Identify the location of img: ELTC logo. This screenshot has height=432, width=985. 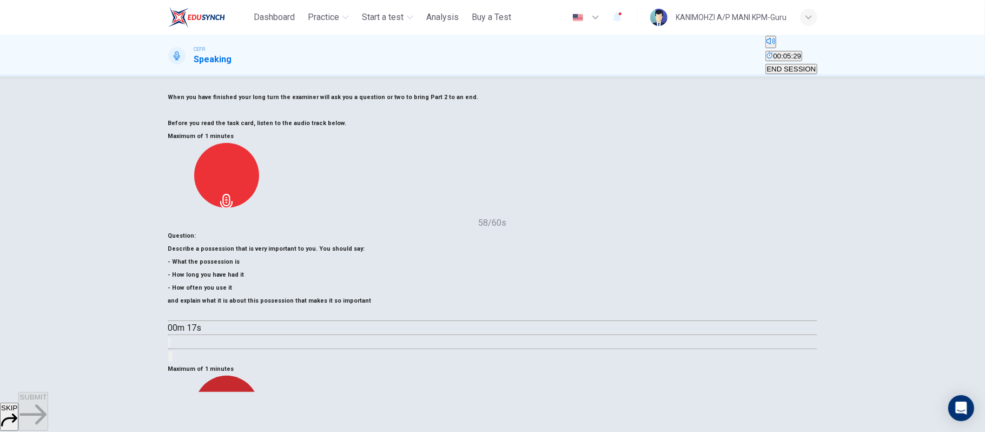
(196, 17).